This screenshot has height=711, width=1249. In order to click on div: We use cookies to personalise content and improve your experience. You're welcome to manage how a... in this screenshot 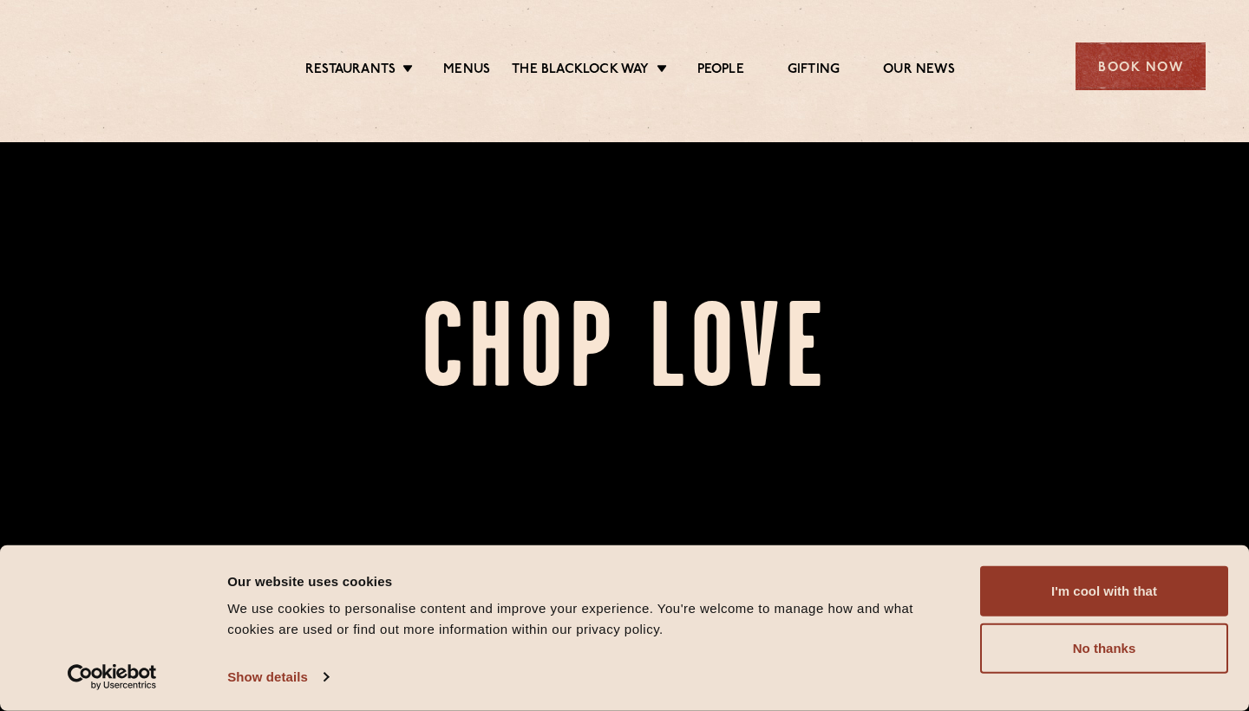, I will do `click(593, 619)`.